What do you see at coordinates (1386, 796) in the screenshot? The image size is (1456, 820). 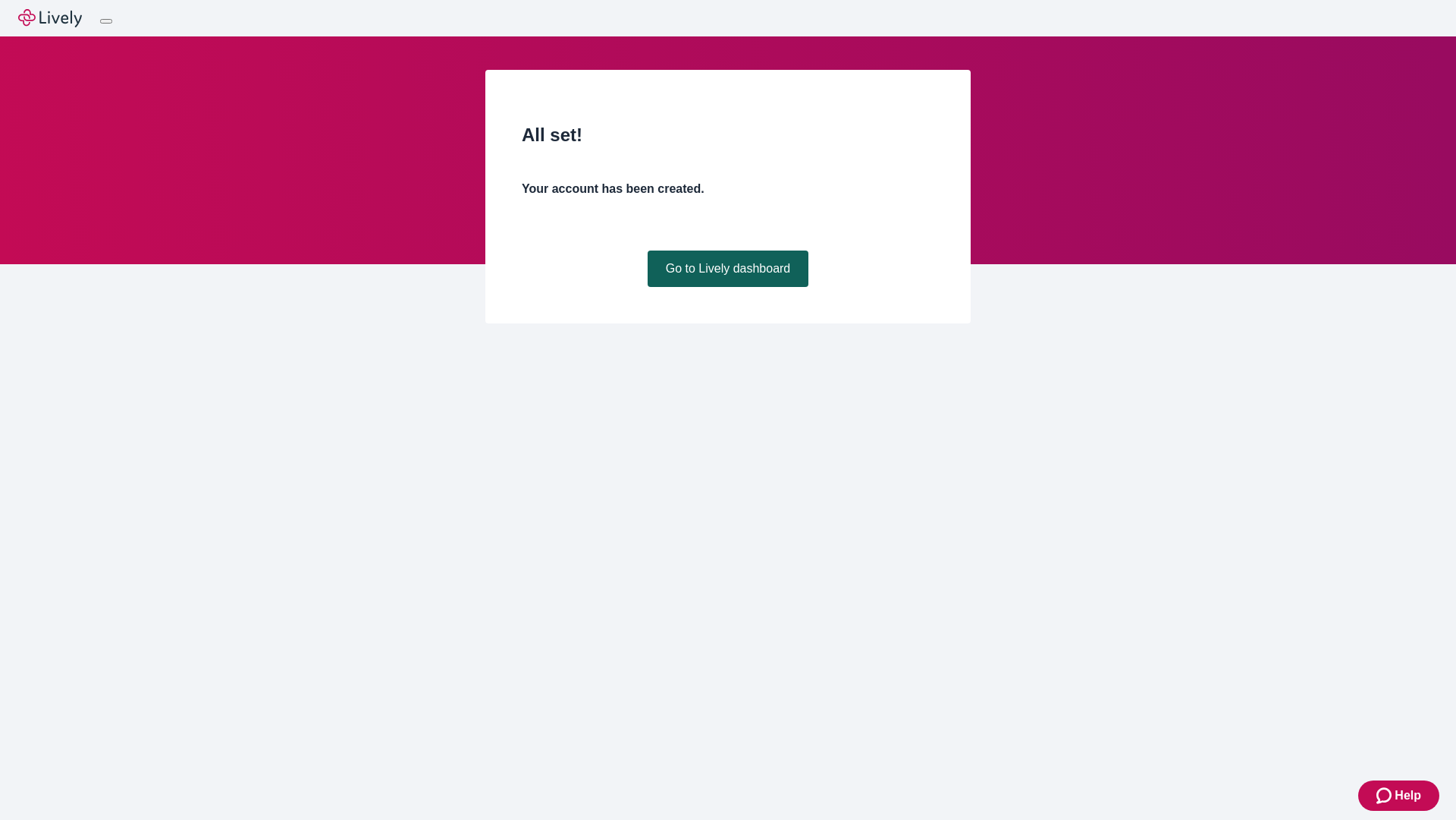 I see `svg: Zendesk support icon` at bounding box center [1386, 796].